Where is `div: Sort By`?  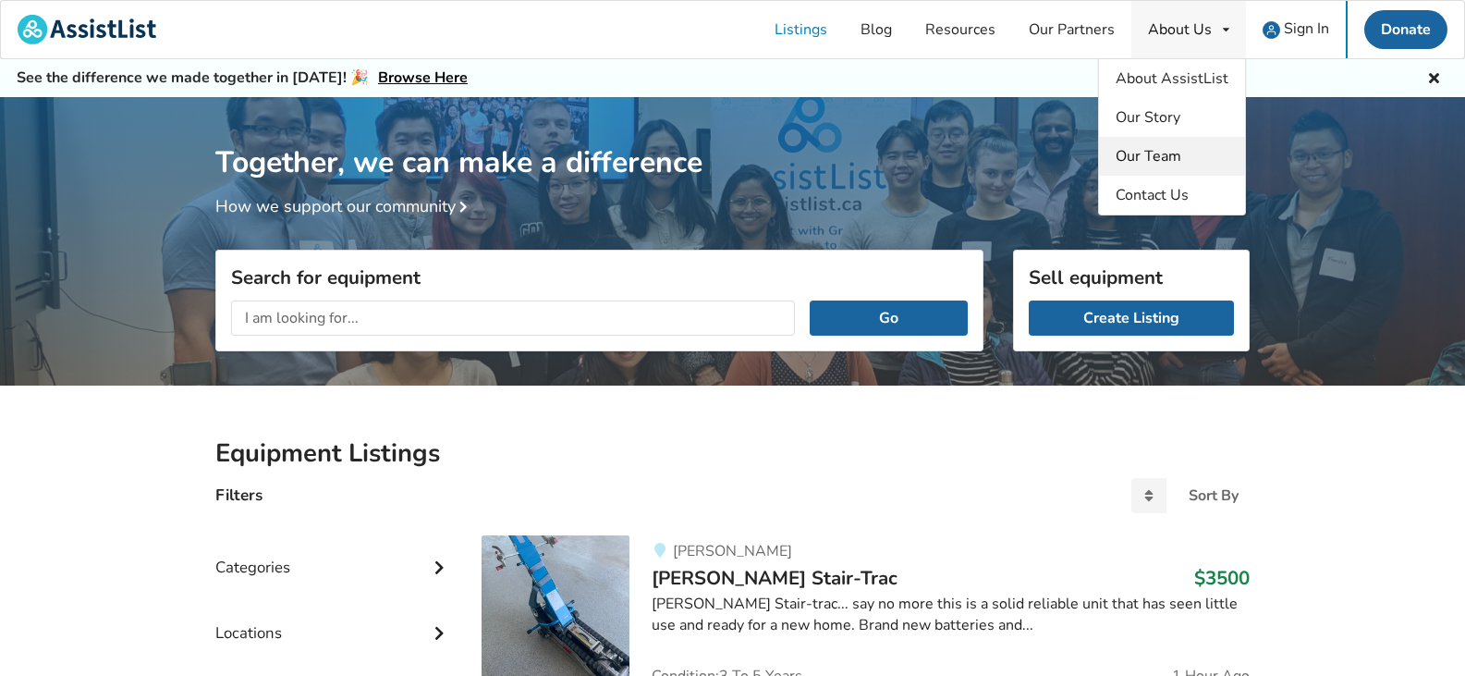 div: Sort By is located at coordinates (1214, 496).